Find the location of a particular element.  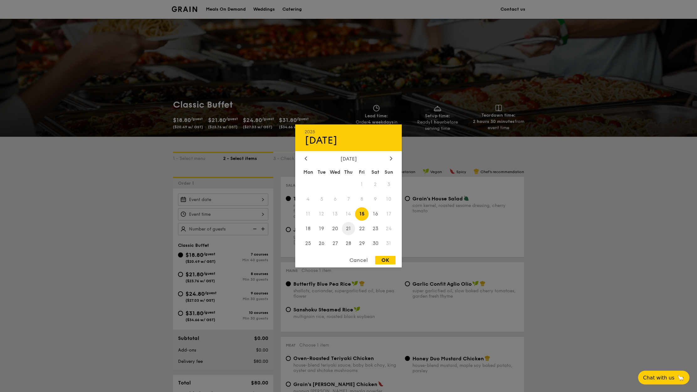

span: 7 is located at coordinates (349, 199).